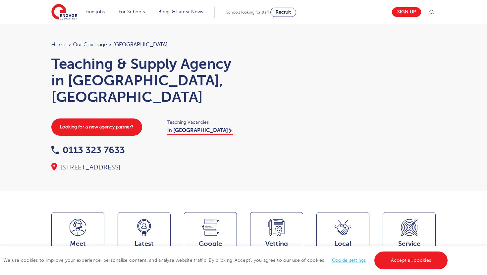 The width and height of the screenshot is (487, 275). I want to click on span: Recruit, so click(283, 12).